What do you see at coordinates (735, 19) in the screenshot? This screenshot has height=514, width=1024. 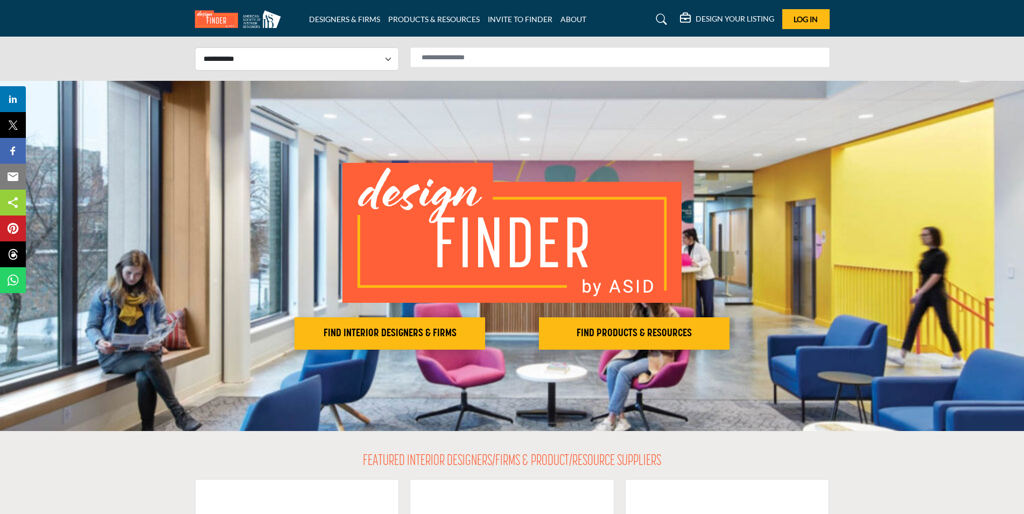 I see `h5: DESIGN YOUR LISTING` at bounding box center [735, 19].